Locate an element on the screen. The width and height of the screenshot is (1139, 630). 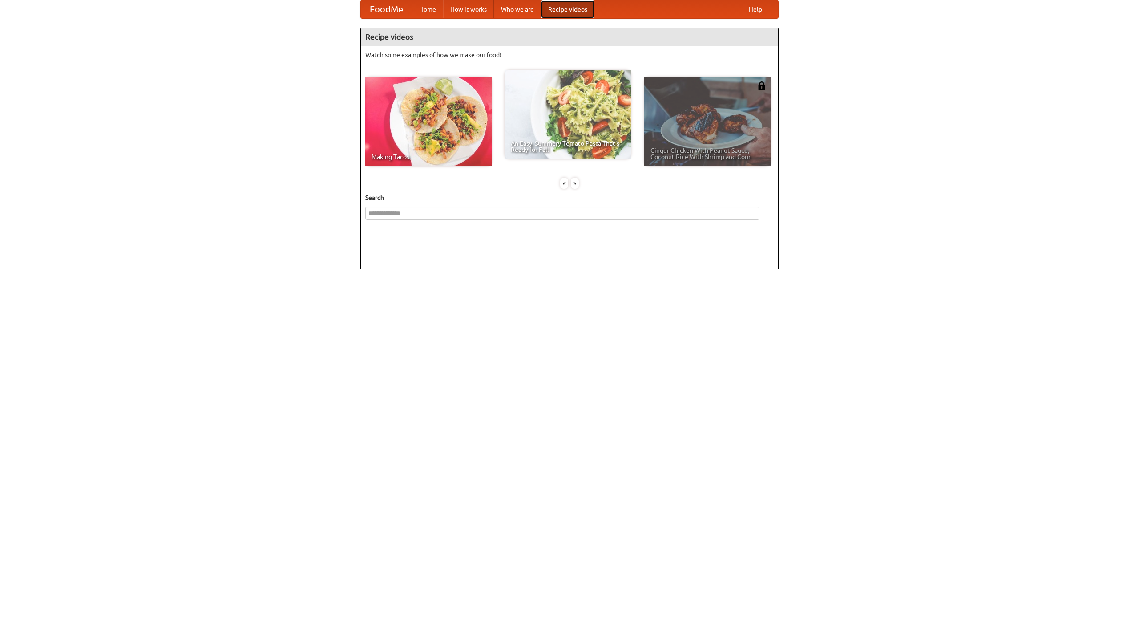
a: Who we are is located at coordinates (518, 9).